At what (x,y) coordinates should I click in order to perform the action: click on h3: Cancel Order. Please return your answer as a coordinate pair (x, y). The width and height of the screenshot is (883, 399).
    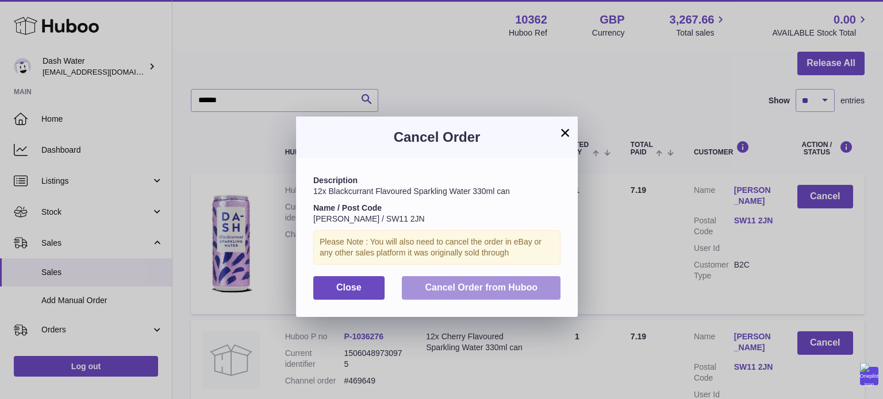
    Looking at the image, I should click on (437, 137).